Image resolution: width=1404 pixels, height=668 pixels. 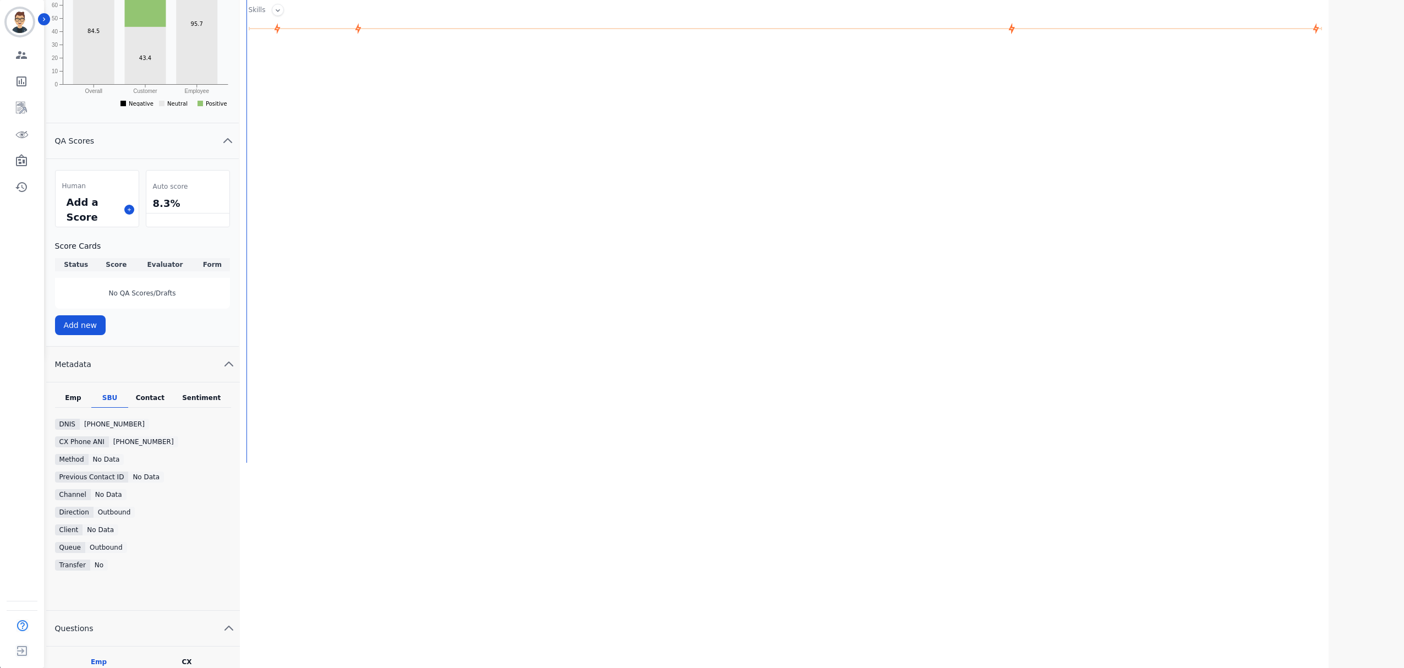 I want to click on div: Direction, so click(x=74, y=512).